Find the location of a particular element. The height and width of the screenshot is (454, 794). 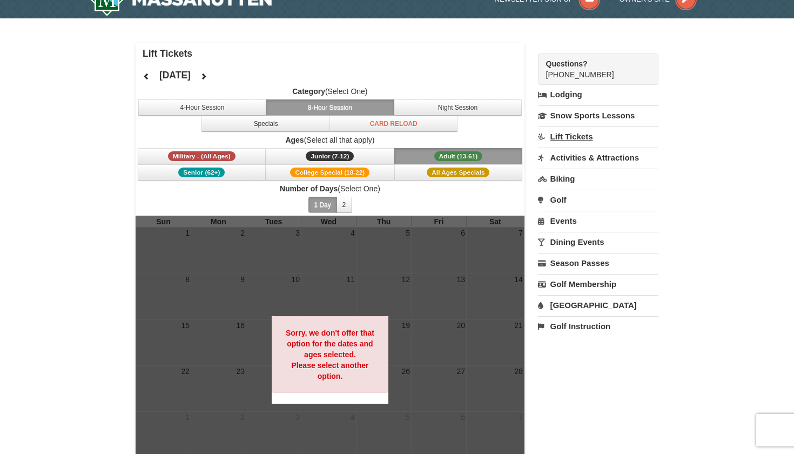

strong: Questions? is located at coordinates (566, 64).